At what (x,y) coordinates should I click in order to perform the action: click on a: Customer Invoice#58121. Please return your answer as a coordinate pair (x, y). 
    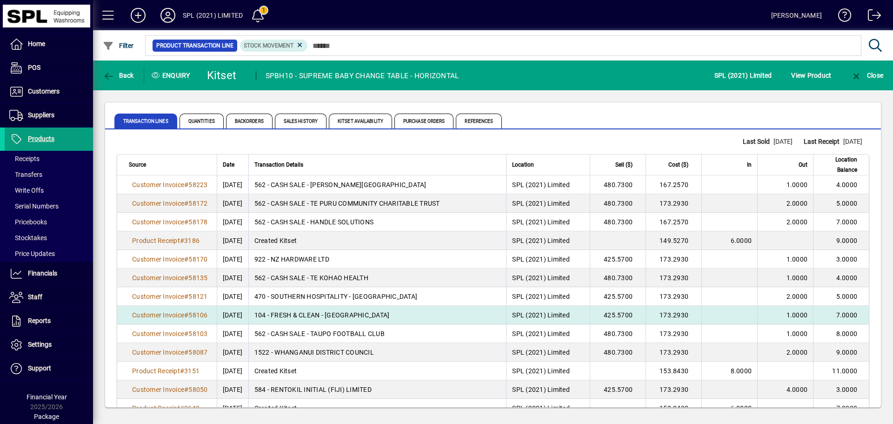
    Looking at the image, I should click on (170, 296).